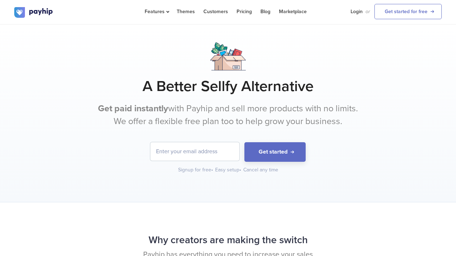 This screenshot has width=456, height=256. What do you see at coordinates (275, 152) in the screenshot?
I see `button: Get started` at bounding box center [275, 152].